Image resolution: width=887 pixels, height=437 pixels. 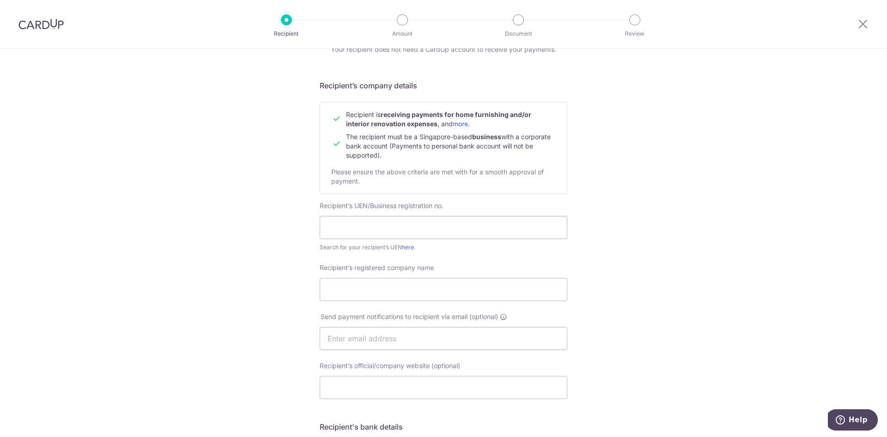 What do you see at coordinates (487, 136) in the screenshot?
I see `b: business` at bounding box center [487, 136].